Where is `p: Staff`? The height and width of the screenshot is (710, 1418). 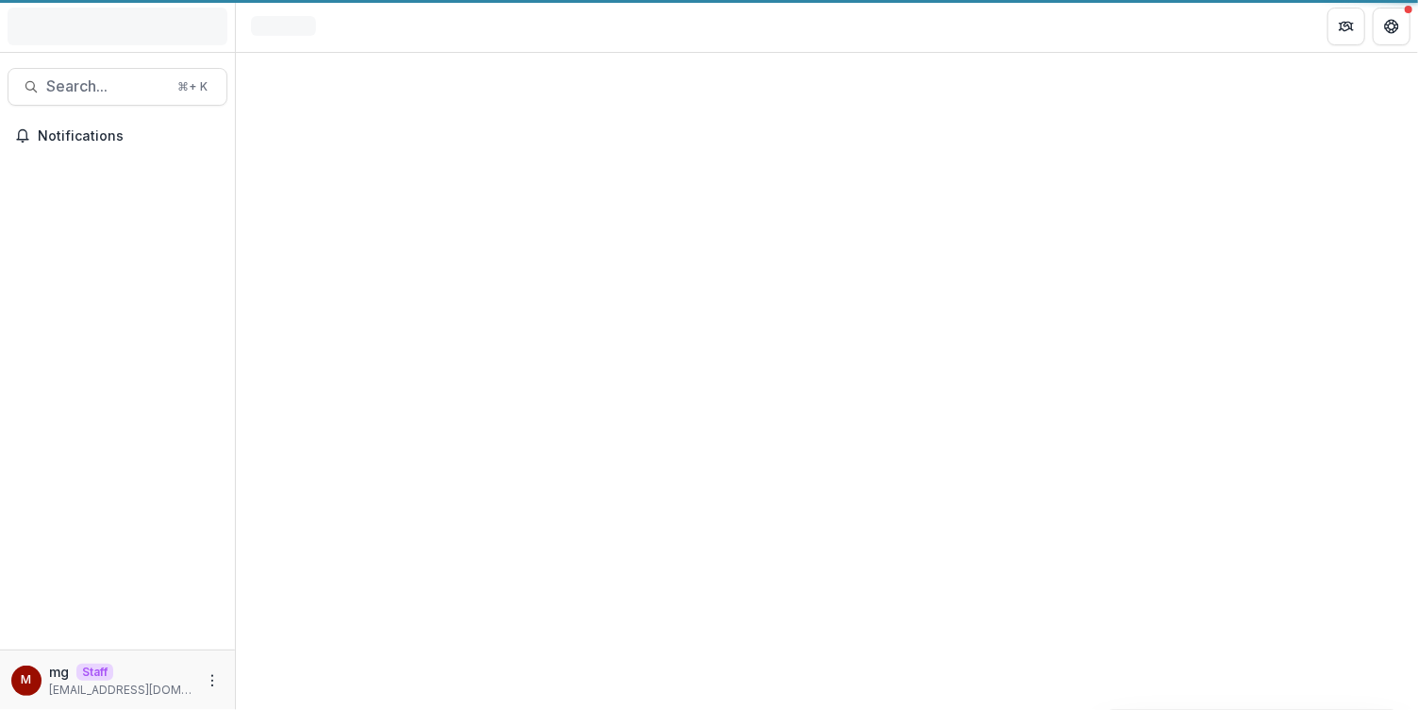
p: Staff is located at coordinates (94, 672).